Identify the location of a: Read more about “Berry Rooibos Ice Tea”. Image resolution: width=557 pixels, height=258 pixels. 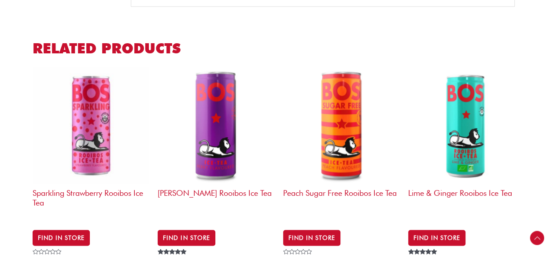
(186, 237).